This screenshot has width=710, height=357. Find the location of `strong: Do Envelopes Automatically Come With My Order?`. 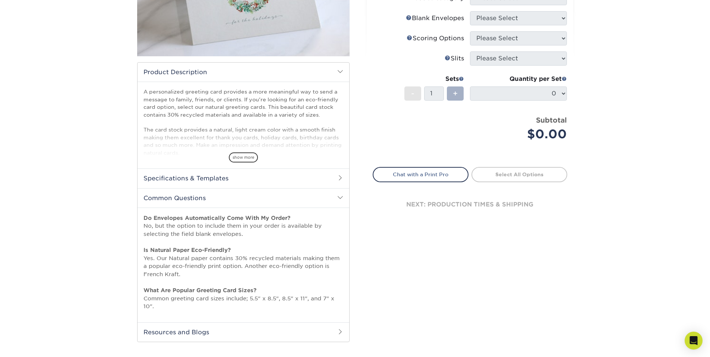

strong: Do Envelopes Automatically Come With My Order? is located at coordinates (217, 218).